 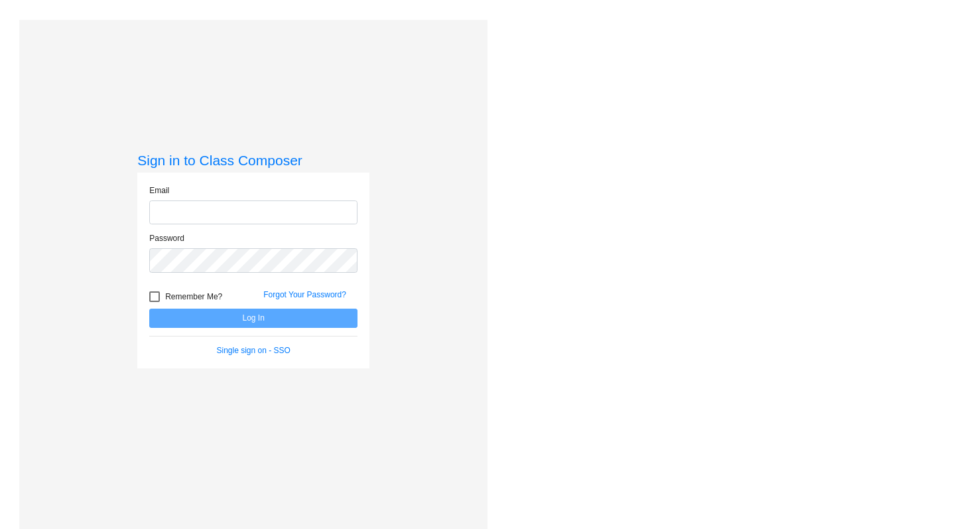 What do you see at coordinates (253, 318) in the screenshot?
I see `button: Log In` at bounding box center [253, 318].